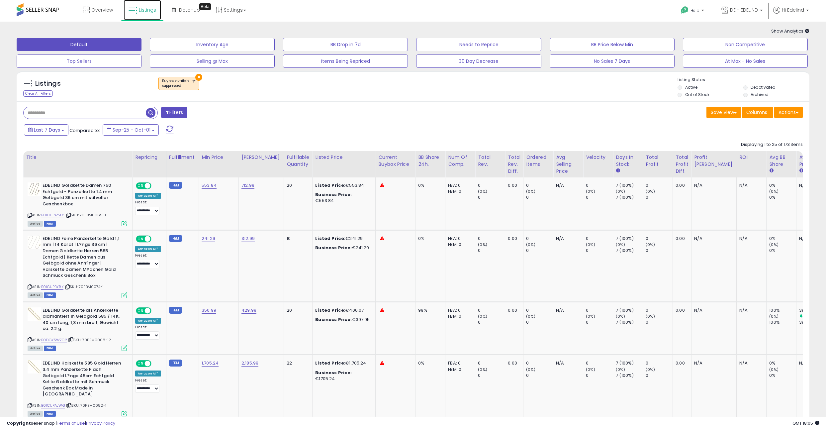  I want to click on div: Total Profit, so click(658, 161).